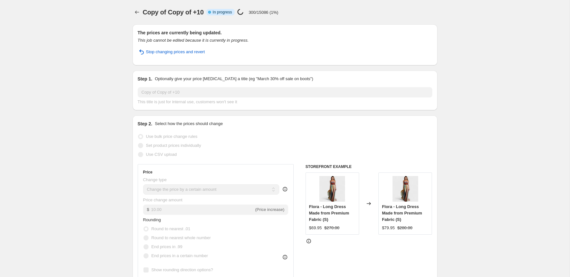 The image size is (570, 277). Describe the element at coordinates (388, 228) in the screenshot. I see `div: $79.95` at that location.